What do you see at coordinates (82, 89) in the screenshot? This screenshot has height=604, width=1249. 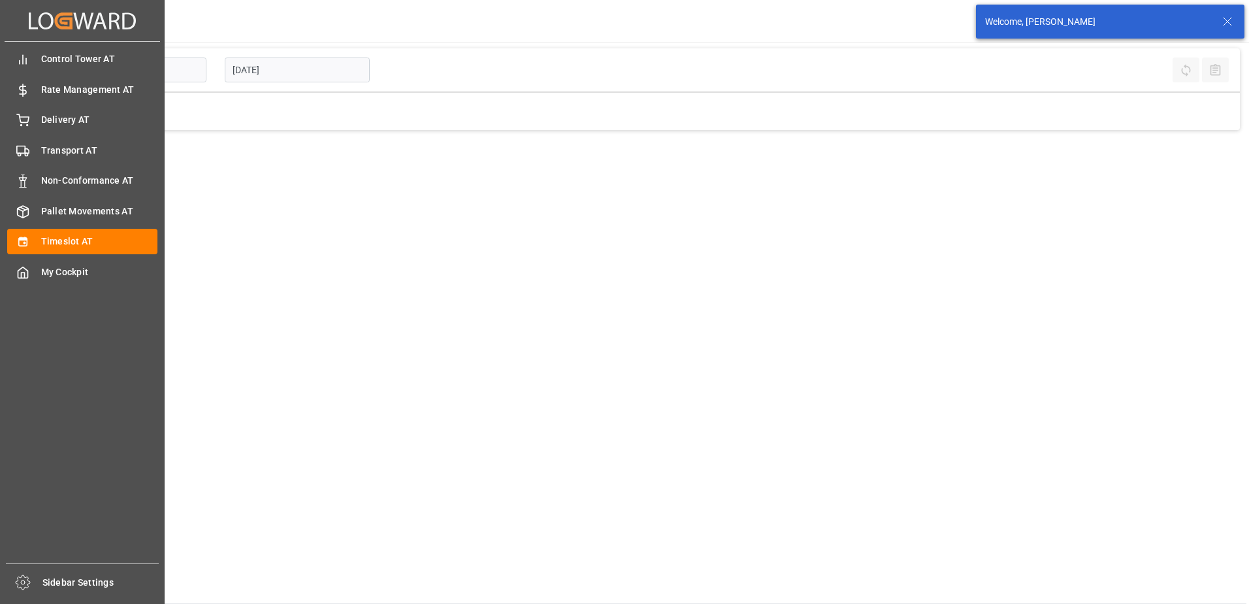 I see `a: Rate Management AT` at bounding box center [82, 89].